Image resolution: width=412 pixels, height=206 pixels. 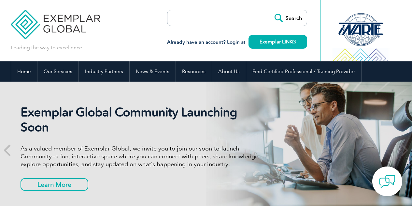 I want to click on a: About Us, so click(x=229, y=71).